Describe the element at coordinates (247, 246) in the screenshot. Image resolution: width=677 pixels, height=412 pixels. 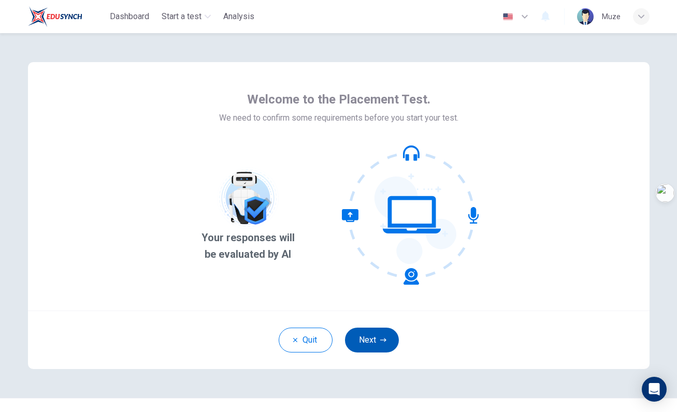
I see `span: Your responses will be evaluated by AI` at that location.